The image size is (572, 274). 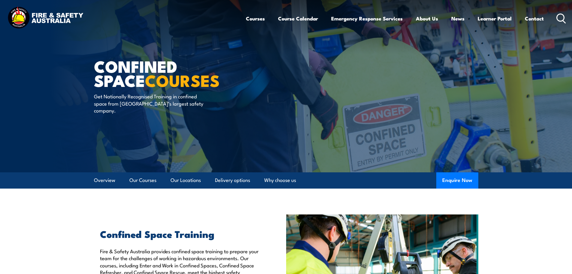 What do you see at coordinates (298, 18) in the screenshot?
I see `a: Course Calendar` at bounding box center [298, 18].